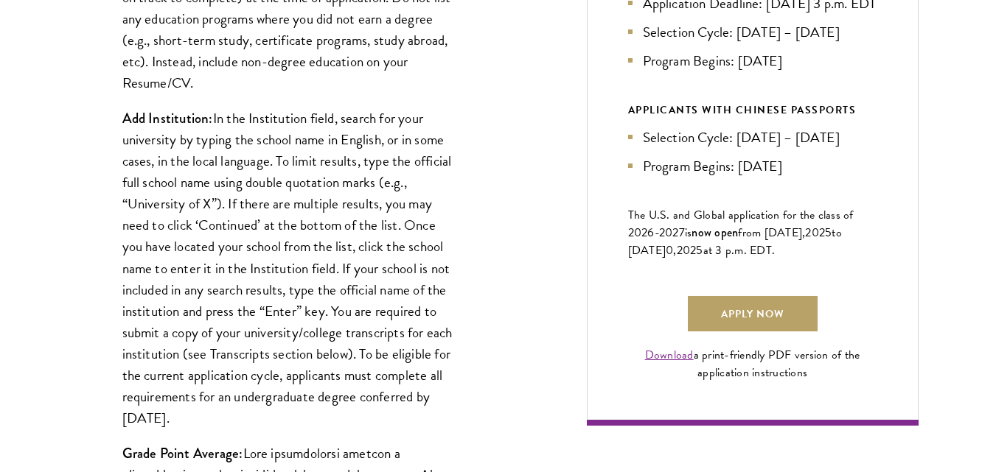  Describe the element at coordinates (669, 251) in the screenshot. I see `span: 0` at that location.